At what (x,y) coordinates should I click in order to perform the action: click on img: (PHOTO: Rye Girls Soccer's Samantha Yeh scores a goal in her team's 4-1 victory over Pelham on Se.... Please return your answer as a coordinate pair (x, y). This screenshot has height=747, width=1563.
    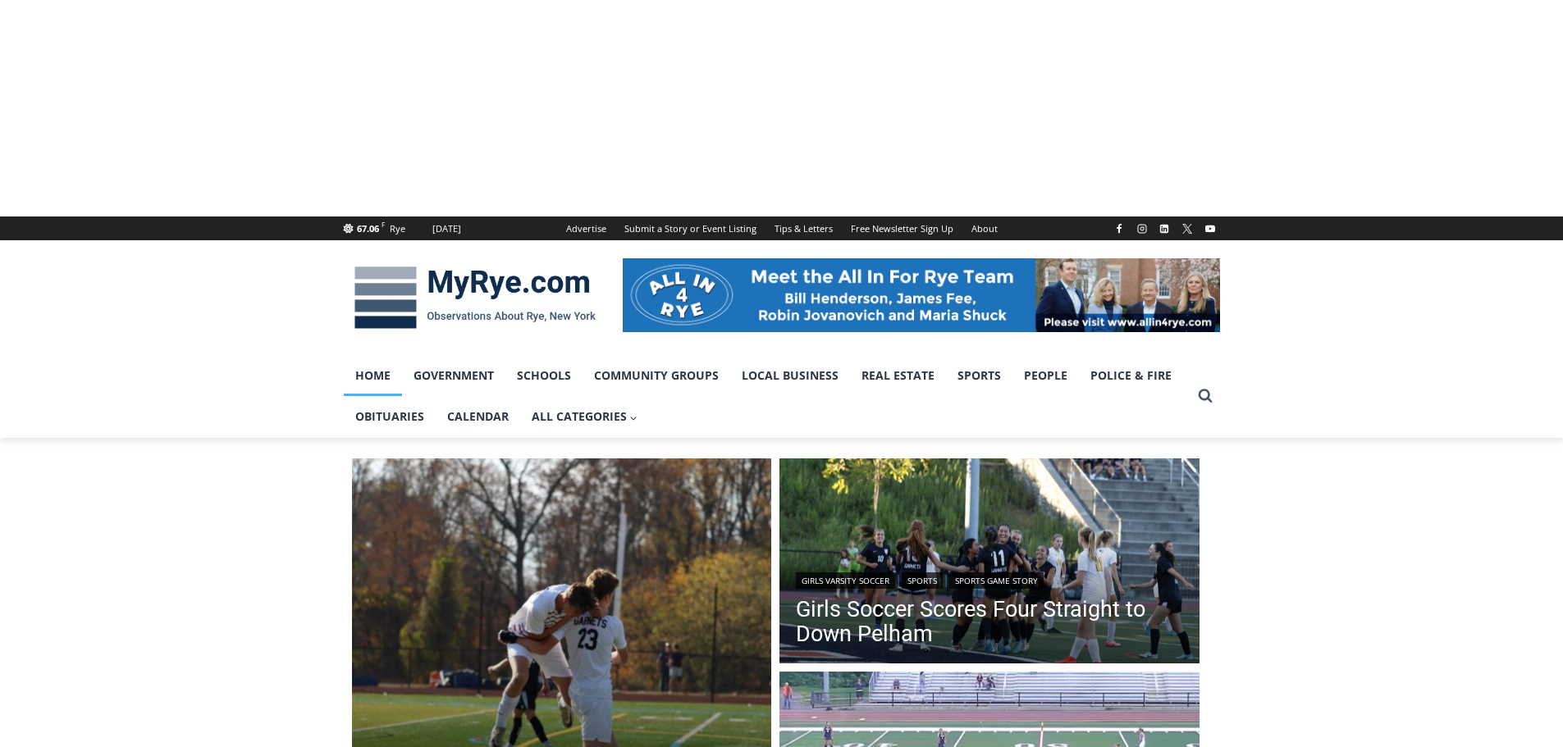
    Looking at the image, I should click on (989, 564).